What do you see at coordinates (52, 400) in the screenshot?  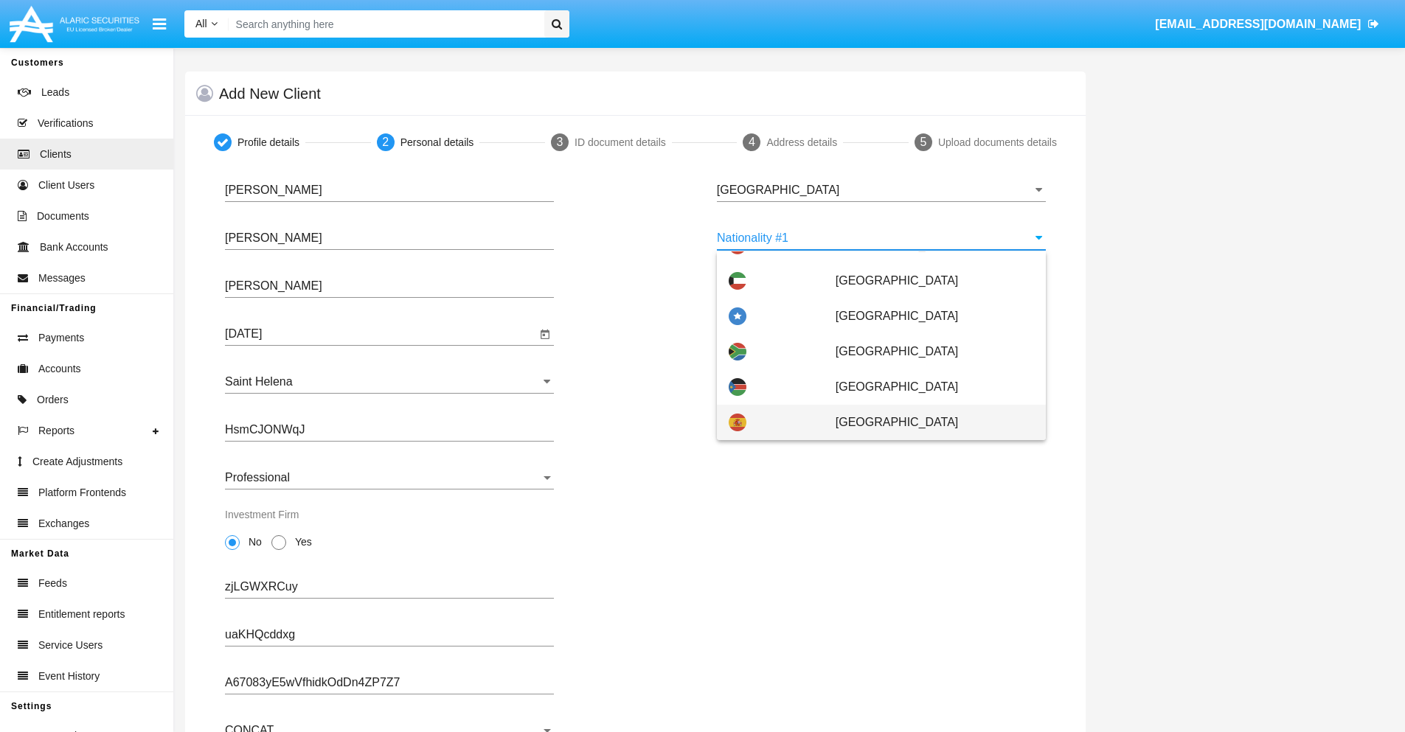 I see `span: Orders` at bounding box center [52, 400].